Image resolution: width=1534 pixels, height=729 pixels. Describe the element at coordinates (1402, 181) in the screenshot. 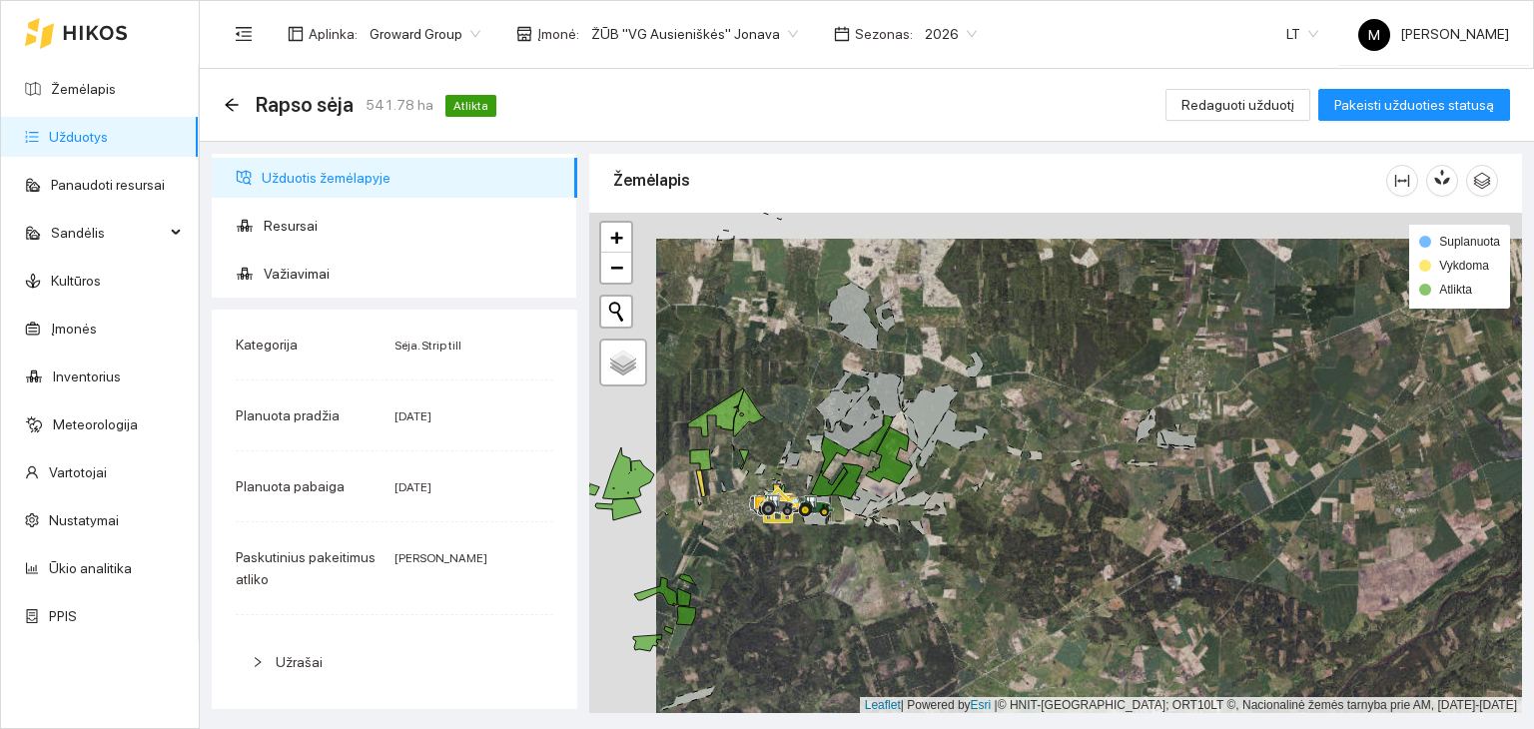

I see `span: column-width` at that location.